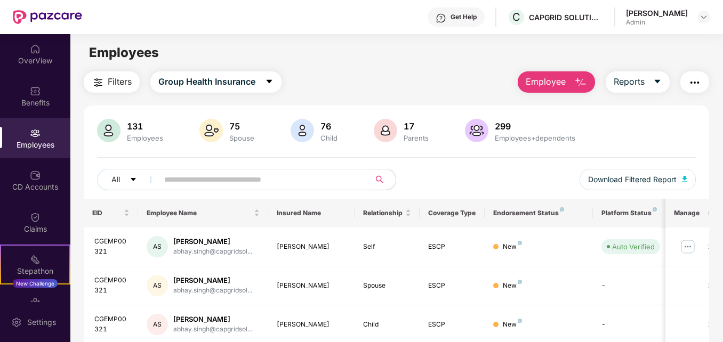  I want to click on span: search, so click(379, 180).